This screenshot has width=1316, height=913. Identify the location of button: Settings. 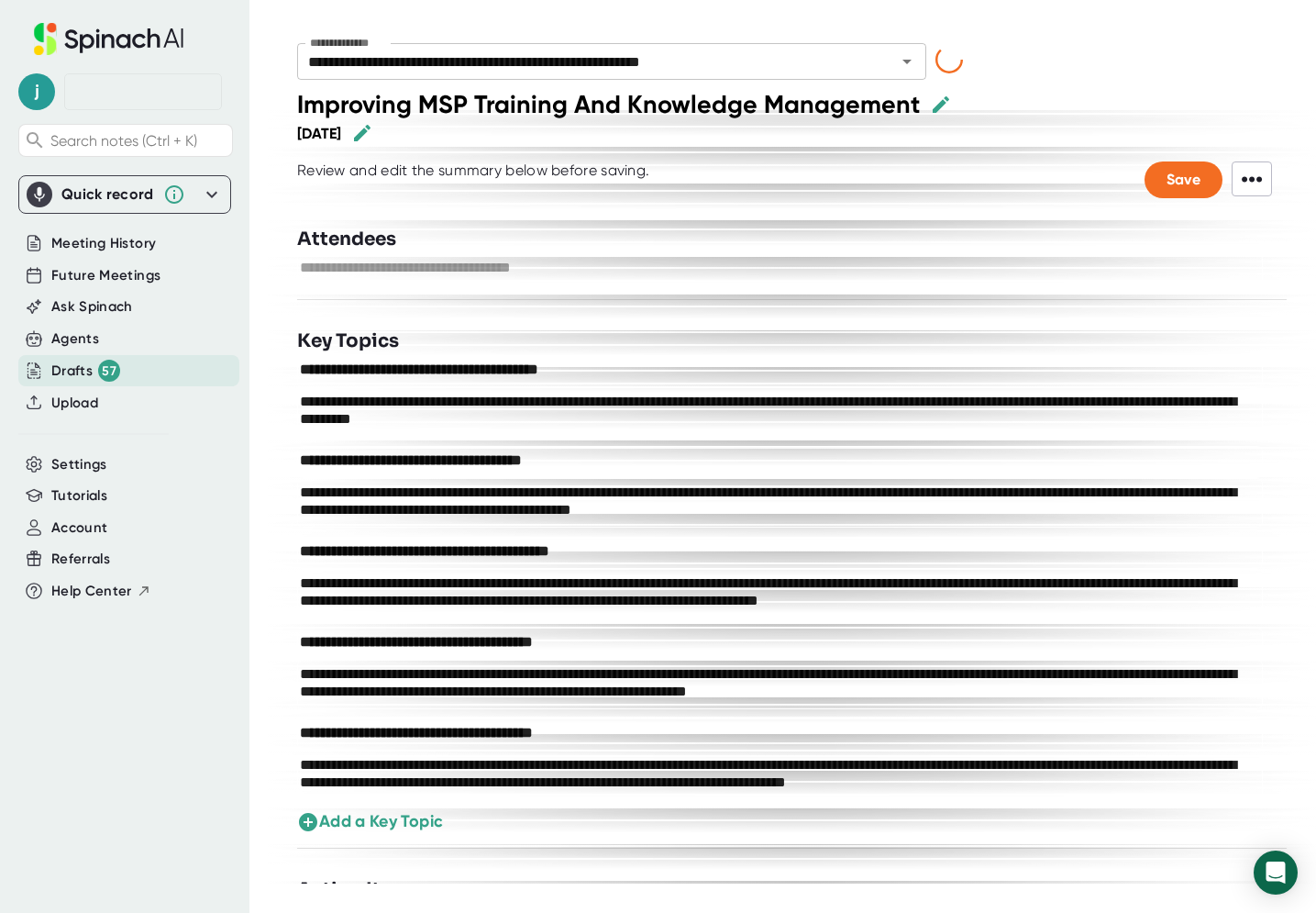
(79, 464).